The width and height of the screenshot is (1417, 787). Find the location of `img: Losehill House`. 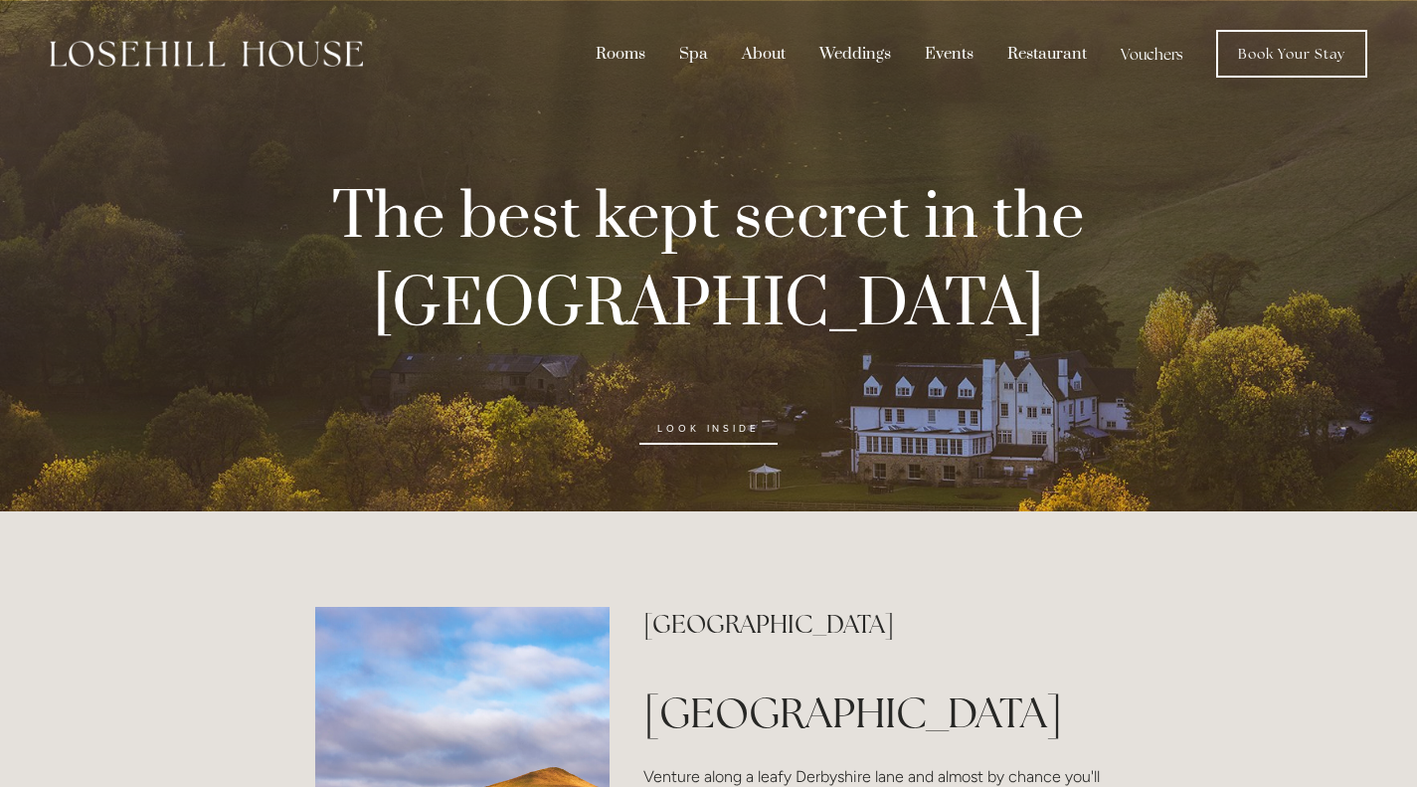

img: Losehill House is located at coordinates (206, 54).